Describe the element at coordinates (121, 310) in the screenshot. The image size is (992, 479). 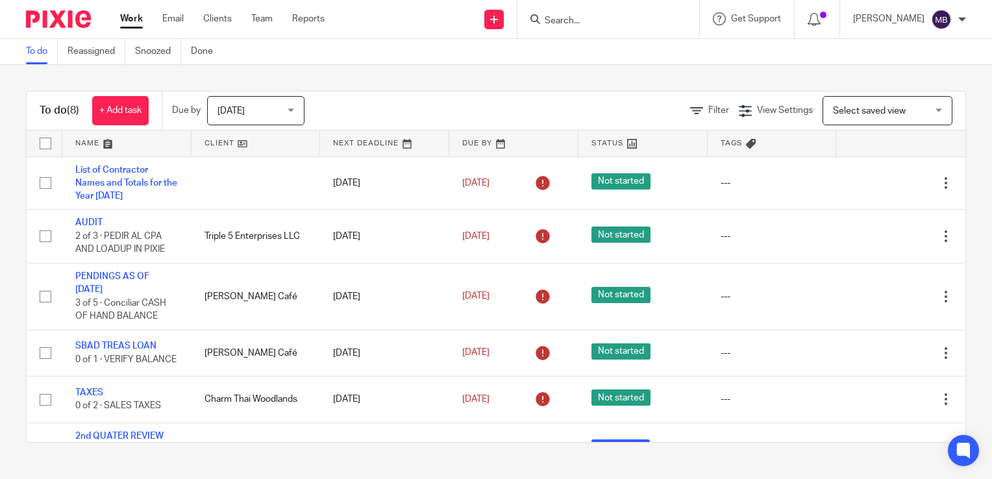
I see `span: 3 of 5 · Conciliar CASH OF HAND BALANCE` at that location.